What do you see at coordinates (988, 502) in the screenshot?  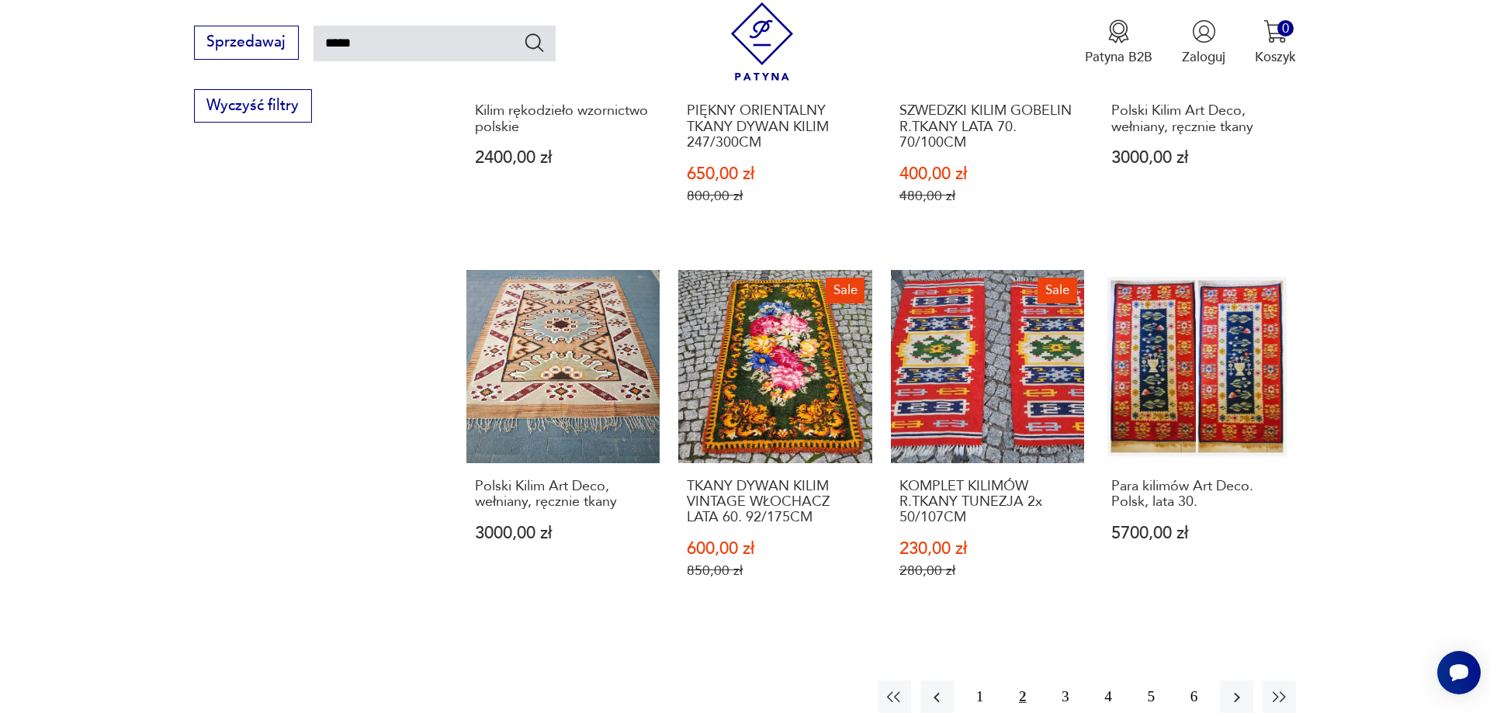 I see `h3: KOMPLET KILIMÓW R.TKANY TUNEZJA 2x 50/107CM` at bounding box center [988, 502].